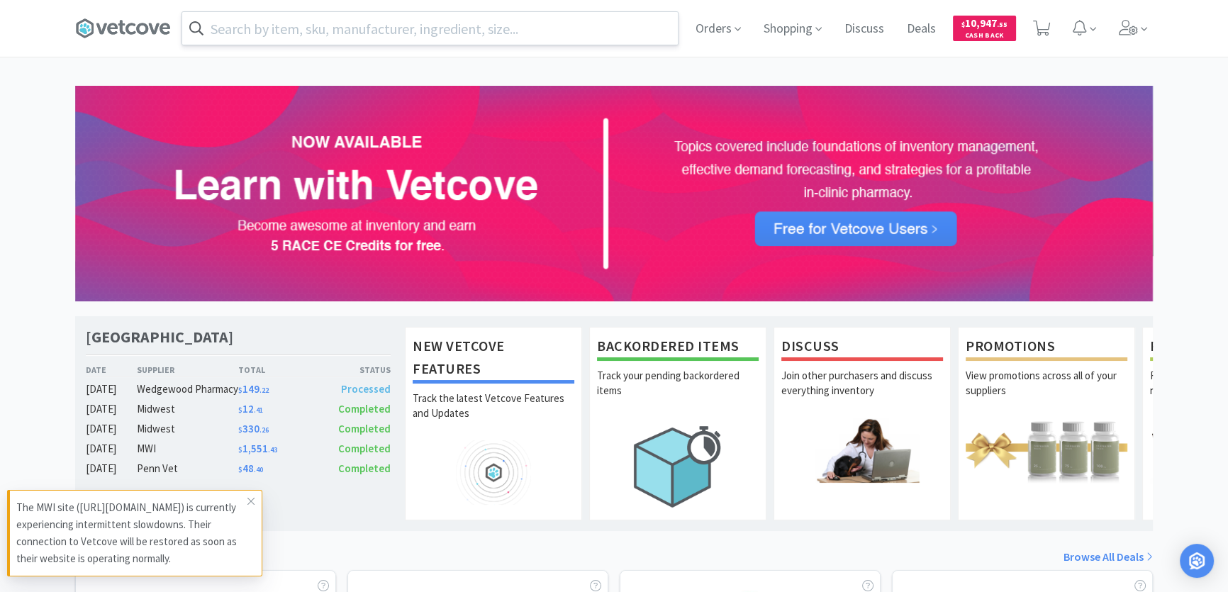 Image resolution: width=1228 pixels, height=592 pixels. Describe the element at coordinates (493, 359) in the screenshot. I see `h1: New Vetcove Features` at that location.